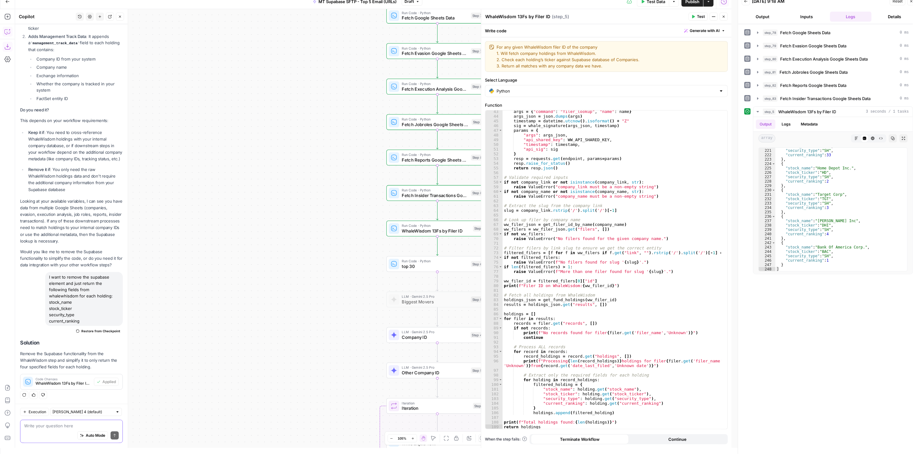  What do you see at coordinates (494, 144) in the screenshot?
I see `div: 50` at bounding box center [494, 144].